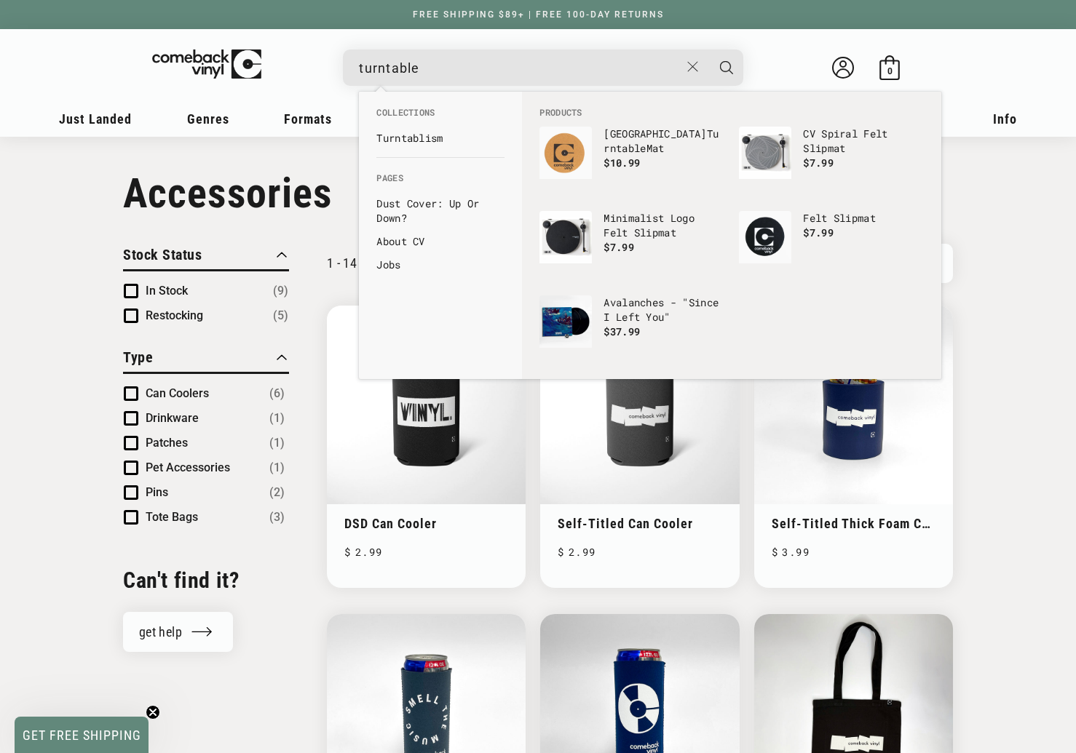 This screenshot has height=753, width=1076. I want to click on li: pages: About CV, so click(440, 242).